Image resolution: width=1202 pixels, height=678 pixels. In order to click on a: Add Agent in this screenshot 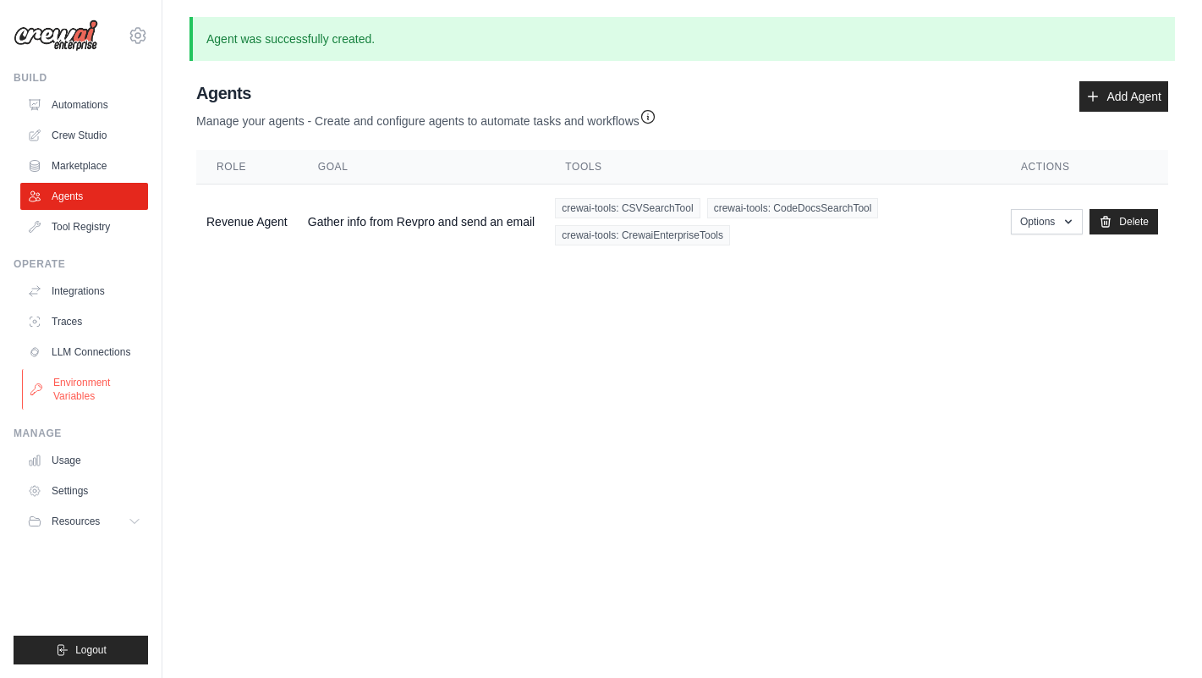, I will do `click(1123, 96)`.